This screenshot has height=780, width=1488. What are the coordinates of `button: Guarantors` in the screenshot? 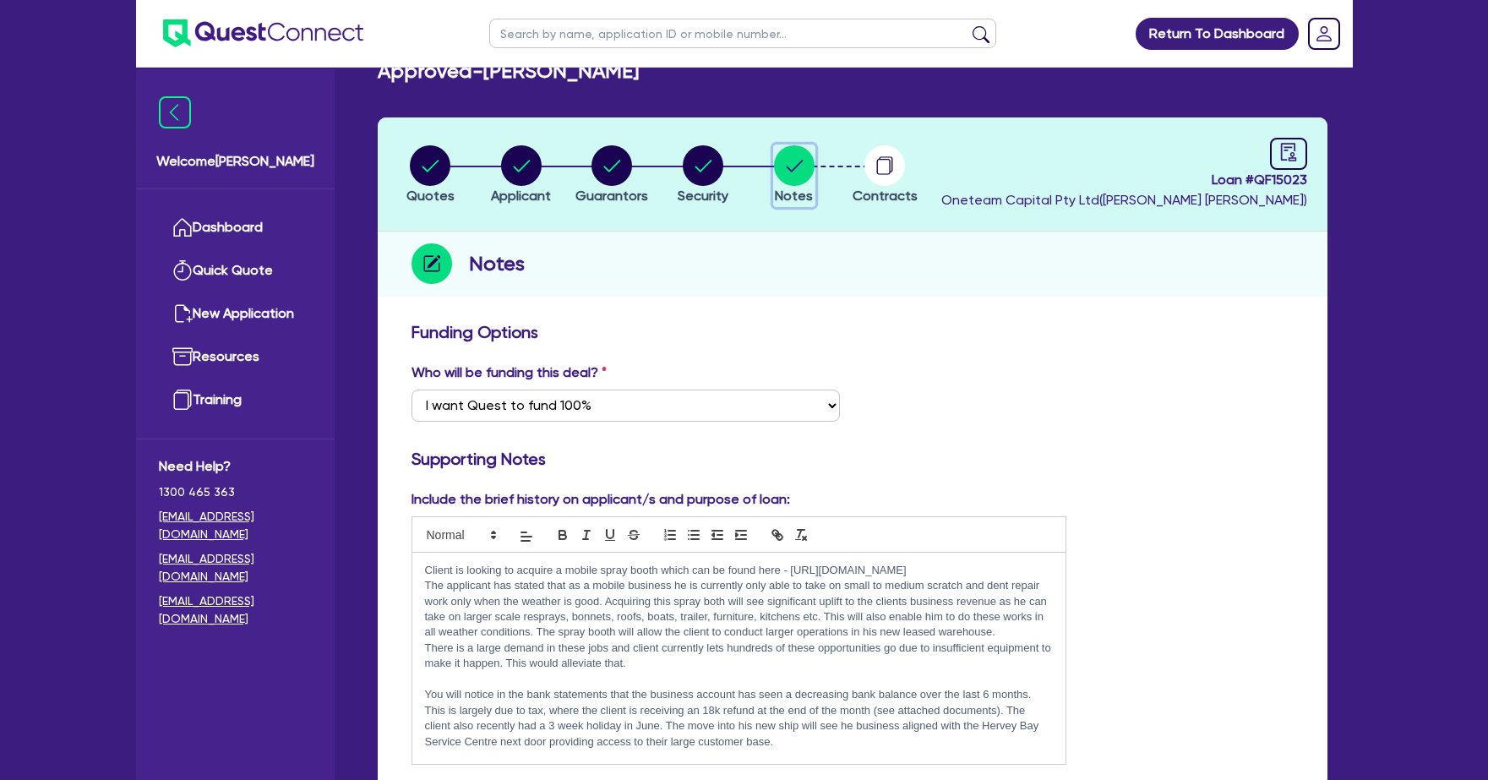 It's located at (612, 176).